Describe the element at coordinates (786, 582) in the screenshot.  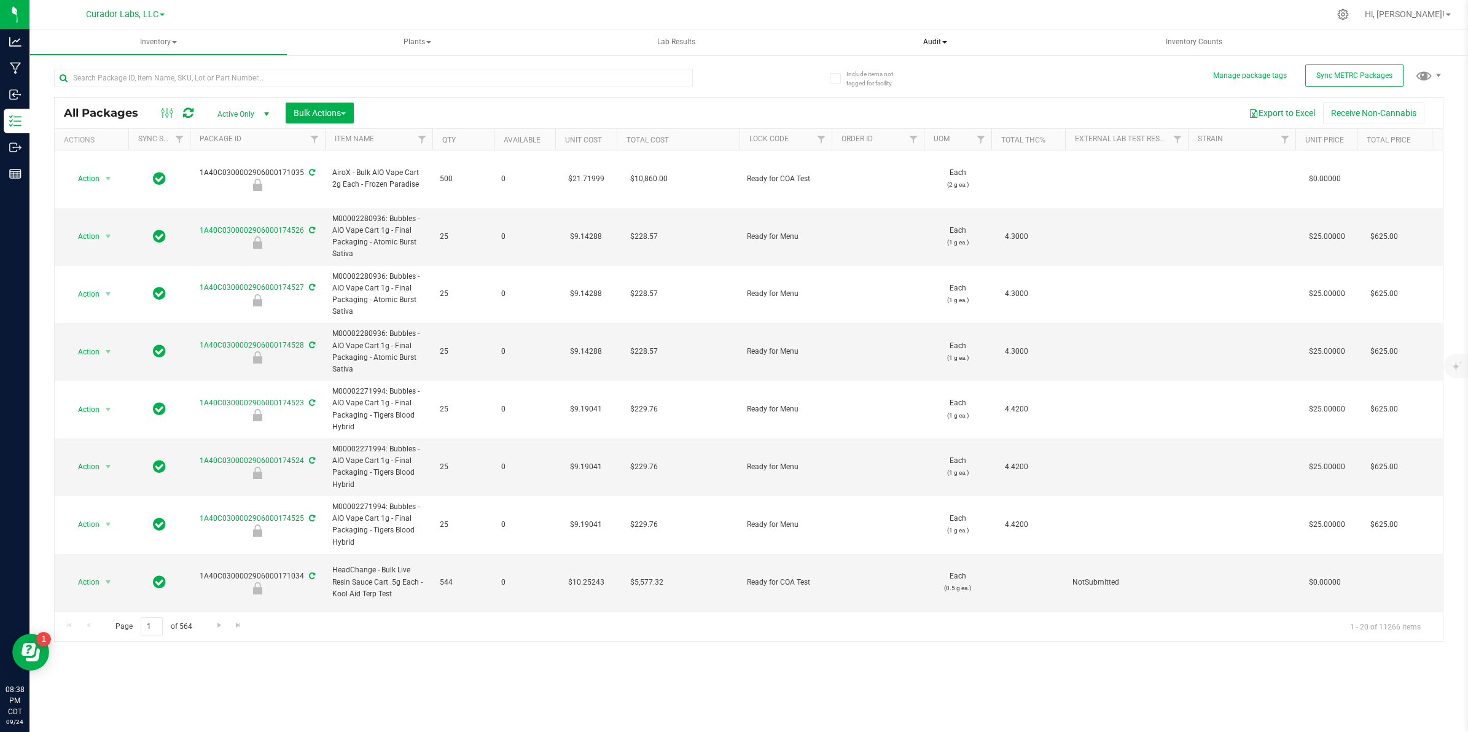
I see `span: Ready for COA Test` at that location.